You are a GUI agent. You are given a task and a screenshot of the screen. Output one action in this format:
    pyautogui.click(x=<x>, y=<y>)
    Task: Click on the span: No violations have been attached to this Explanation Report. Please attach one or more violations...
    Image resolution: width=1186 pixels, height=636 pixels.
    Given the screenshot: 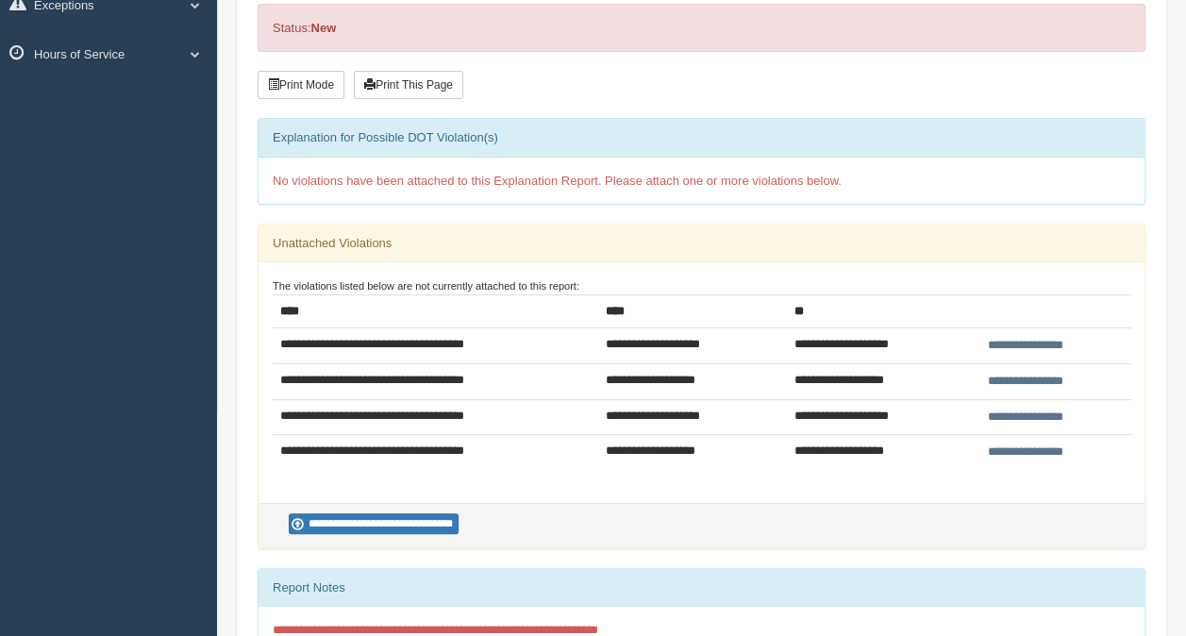 What is the action you would take?
    pyautogui.click(x=557, y=180)
    